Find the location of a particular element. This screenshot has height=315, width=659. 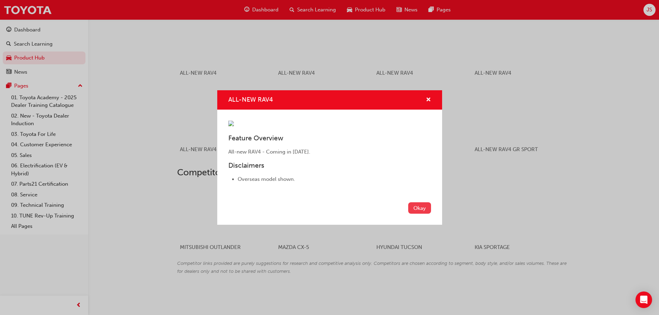

h3: Disclaimers is located at coordinates (330, 165).